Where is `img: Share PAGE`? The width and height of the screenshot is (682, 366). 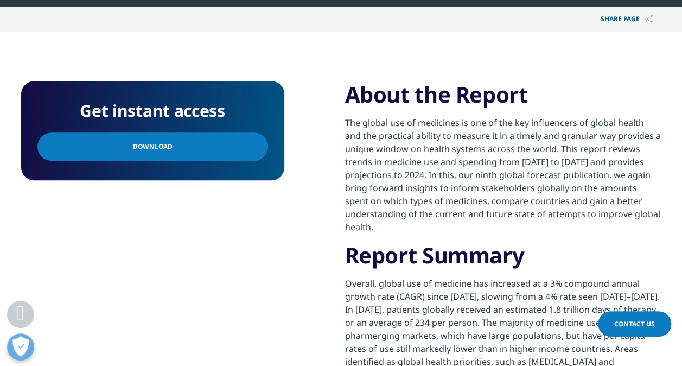
img: Share PAGE is located at coordinates (649, 19).